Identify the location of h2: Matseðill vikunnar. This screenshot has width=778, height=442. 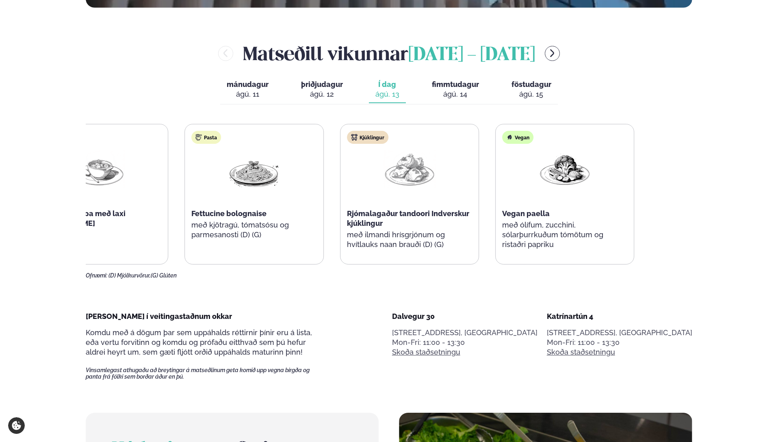
(389, 53).